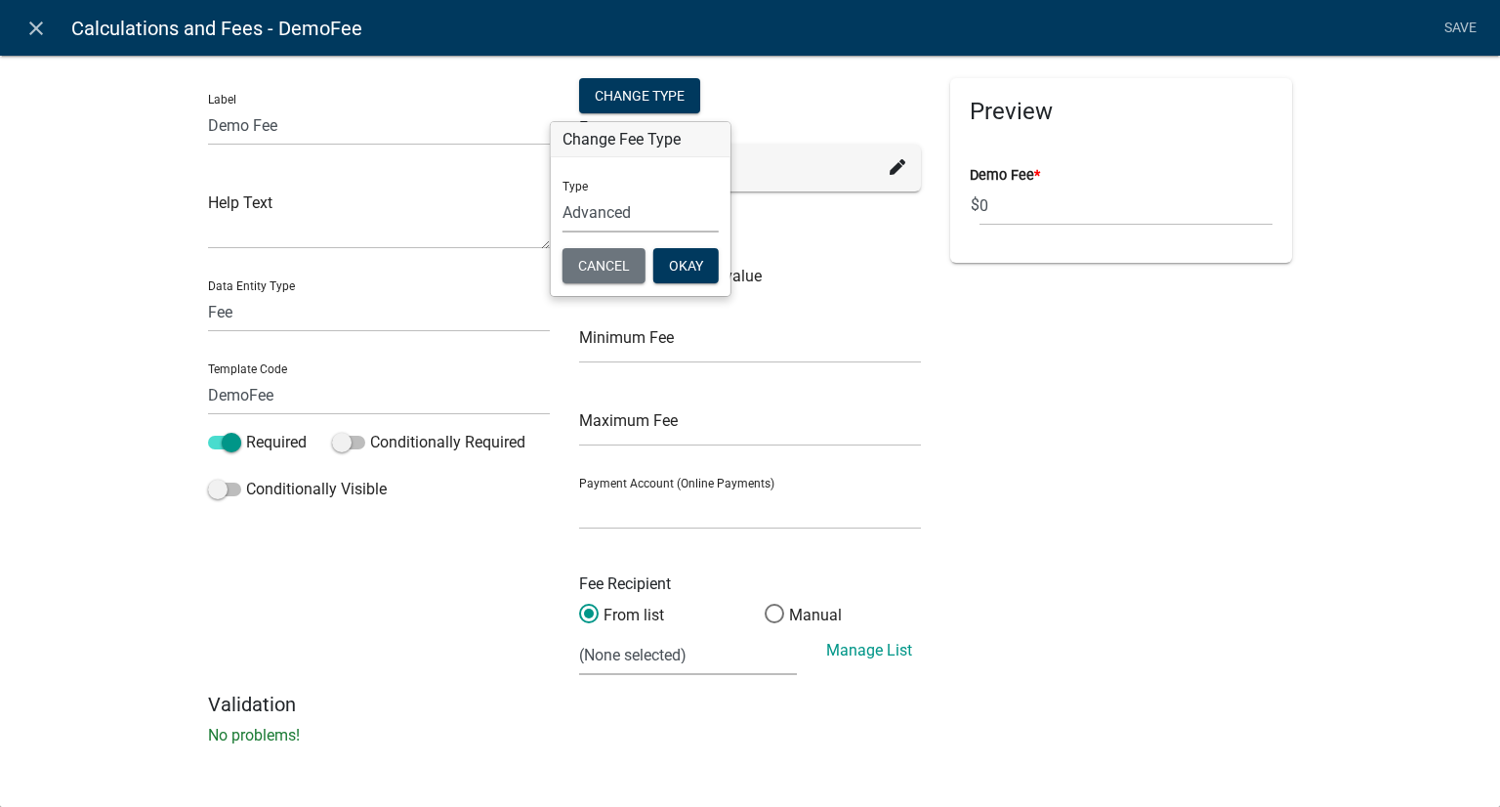  Describe the element at coordinates (750, 584) in the screenshot. I see `div: Fee Recipient` at that location.